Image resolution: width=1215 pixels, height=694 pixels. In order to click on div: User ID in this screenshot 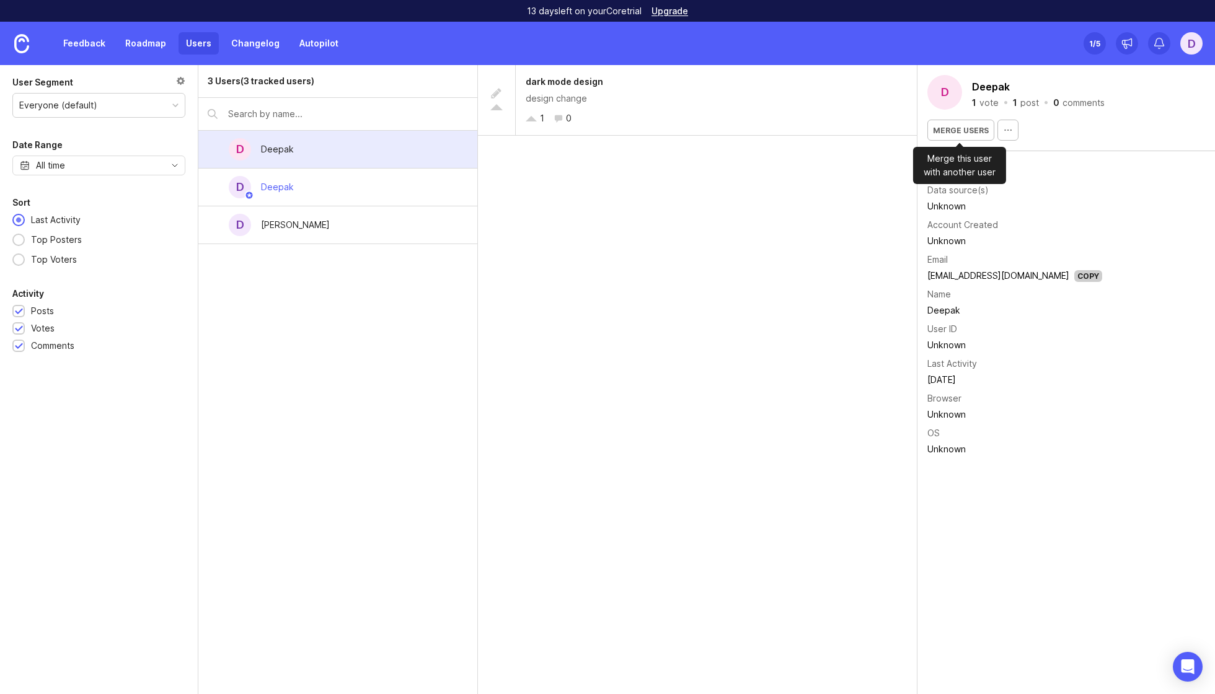, I will do `click(942, 329)`.